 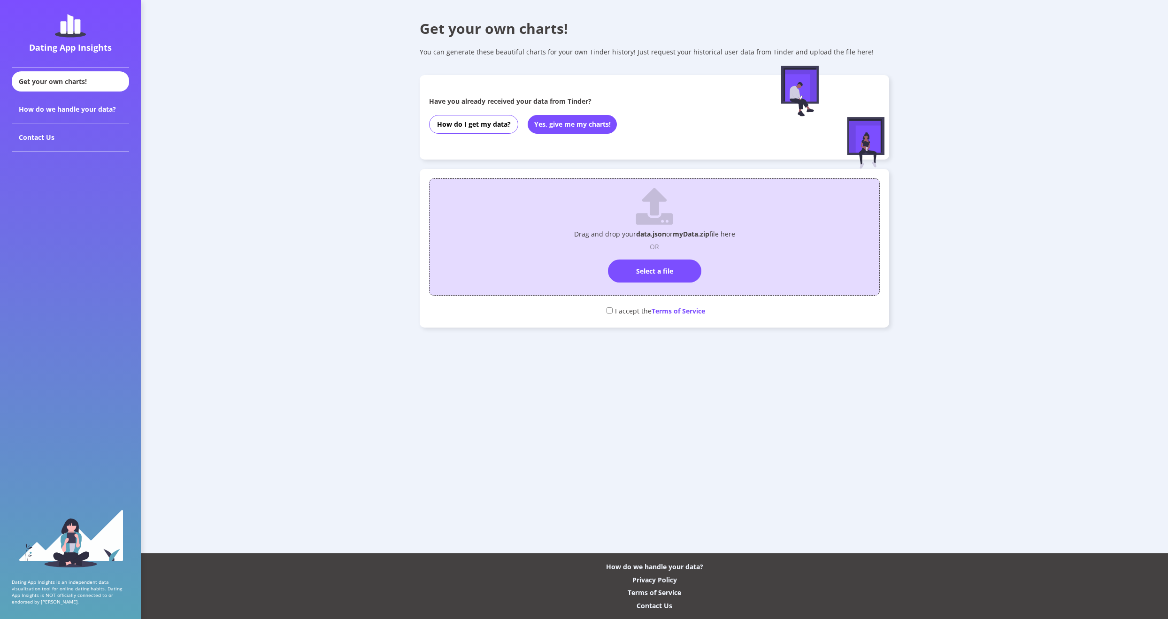 What do you see at coordinates (70, 538) in the screenshot?
I see `img: sidebar_girl.91b9467e.svg` at bounding box center [70, 538].